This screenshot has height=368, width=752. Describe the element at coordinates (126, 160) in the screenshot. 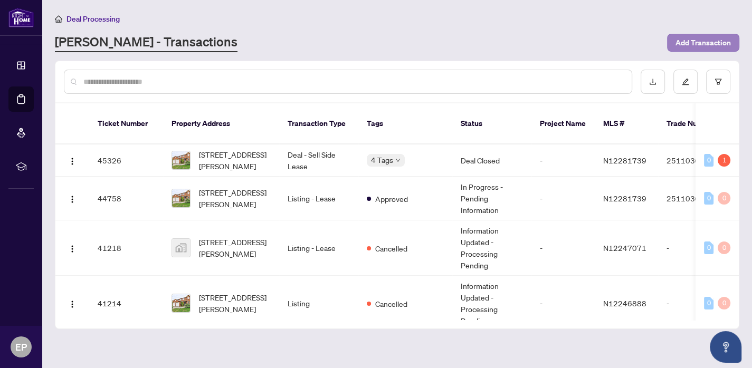

I see `td: 45326` at that location.